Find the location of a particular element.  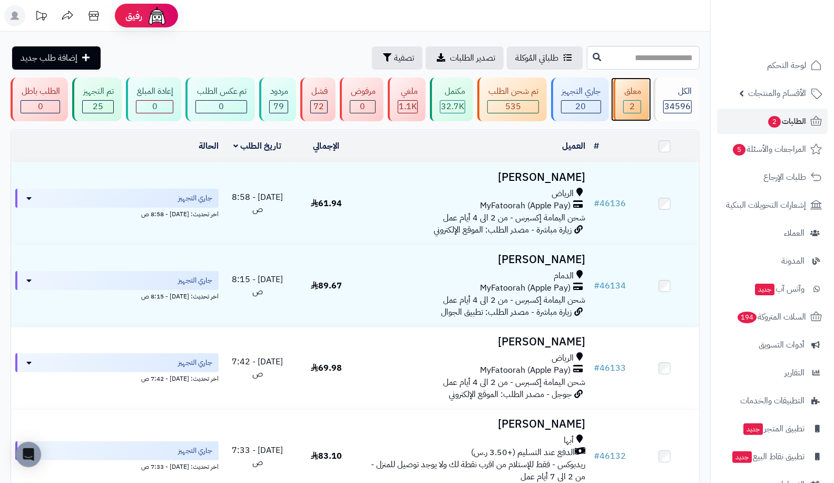

span: الدفع عند التسليم (+3.50 ر.س) is located at coordinates (523, 452).